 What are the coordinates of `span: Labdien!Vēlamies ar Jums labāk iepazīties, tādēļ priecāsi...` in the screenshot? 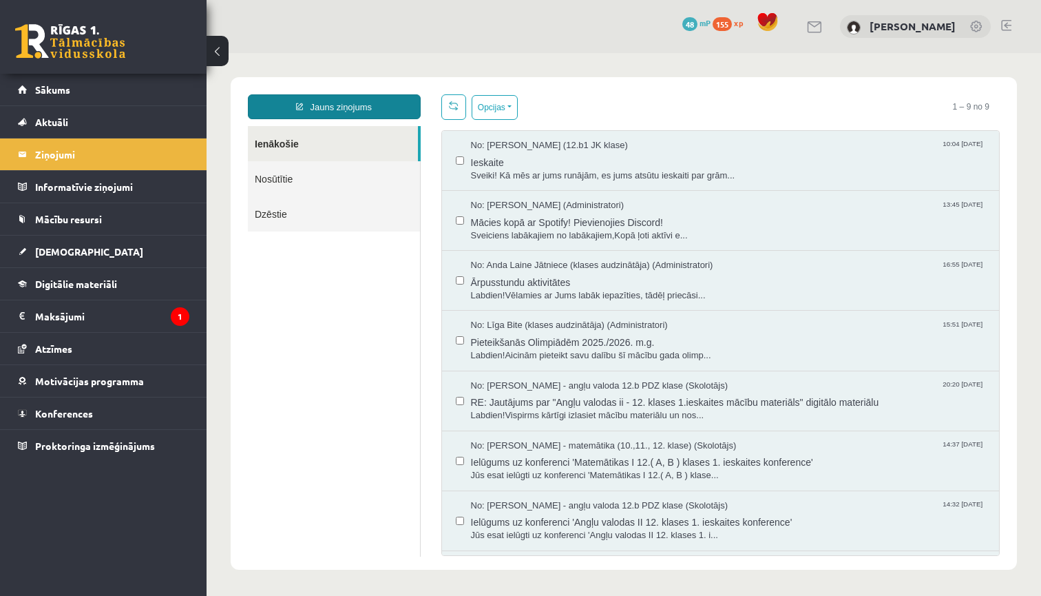 It's located at (522, 242).